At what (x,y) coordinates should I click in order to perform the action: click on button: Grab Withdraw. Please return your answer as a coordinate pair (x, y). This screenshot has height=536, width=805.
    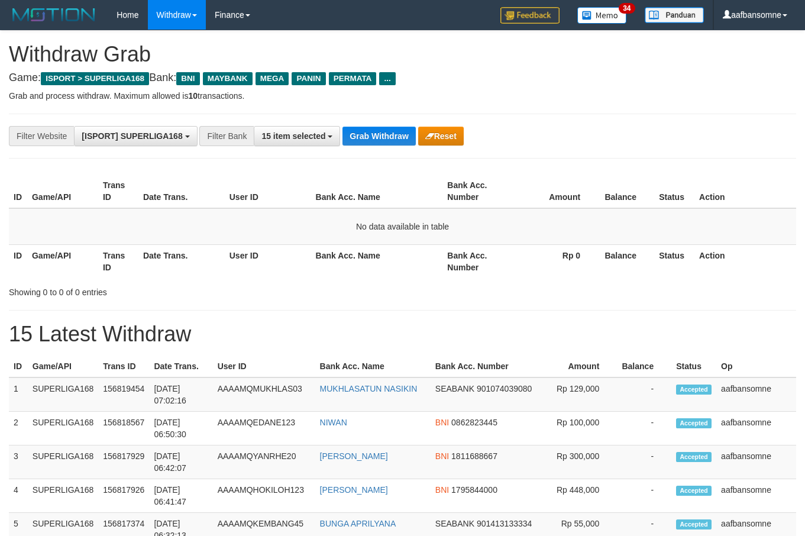
    Looking at the image, I should click on (378, 136).